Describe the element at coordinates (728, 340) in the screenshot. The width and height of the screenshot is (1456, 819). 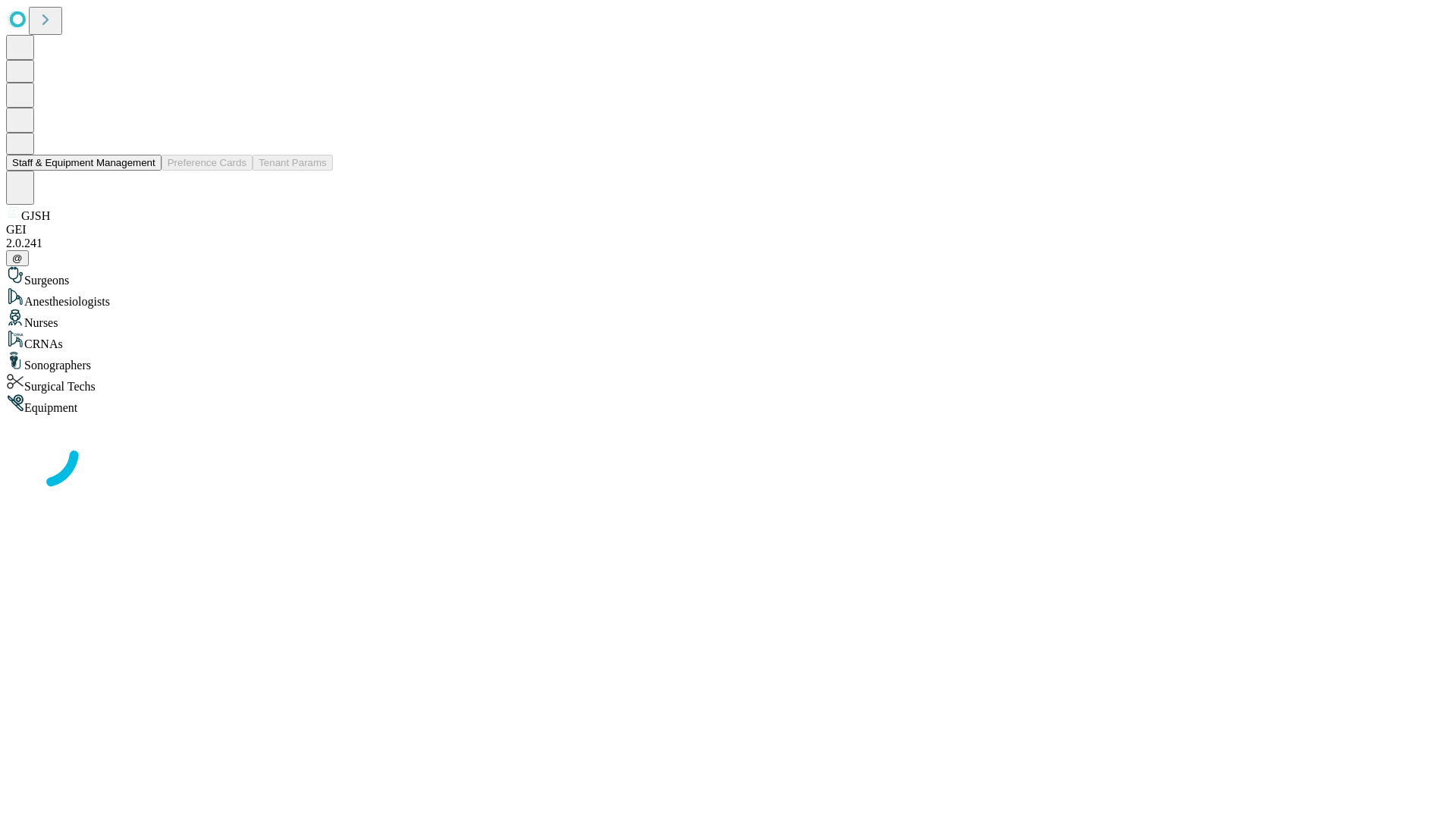
I see `div: CRNAs` at that location.